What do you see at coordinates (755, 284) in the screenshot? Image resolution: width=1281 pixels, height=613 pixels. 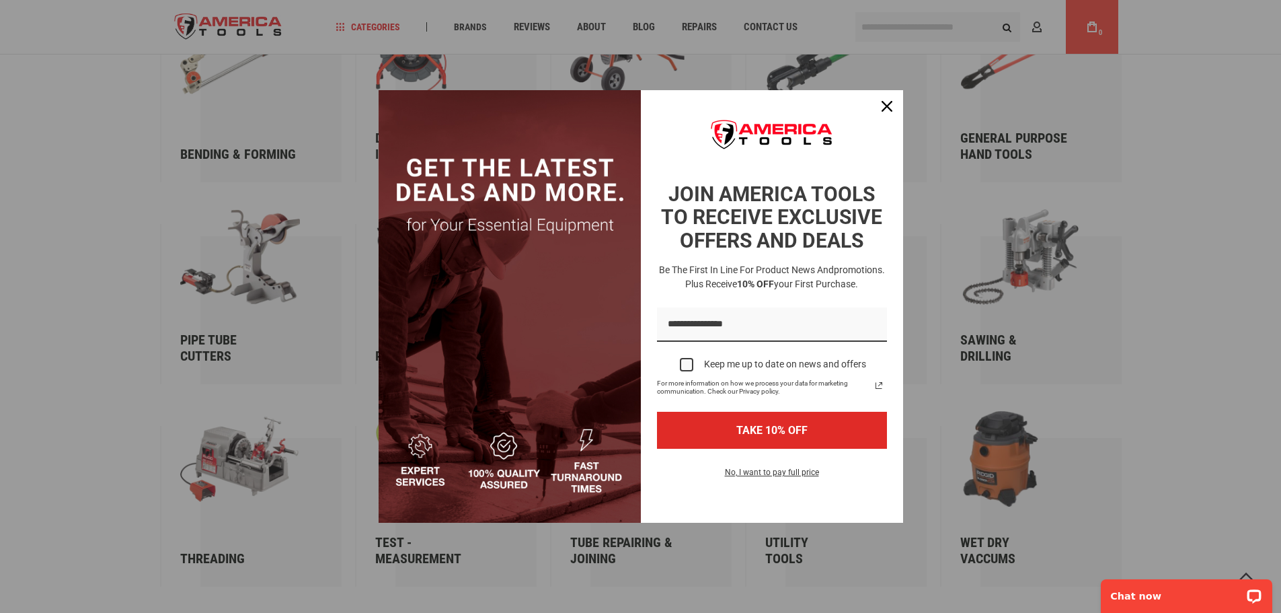 I see `strong: 10% OFF` at bounding box center [755, 284].